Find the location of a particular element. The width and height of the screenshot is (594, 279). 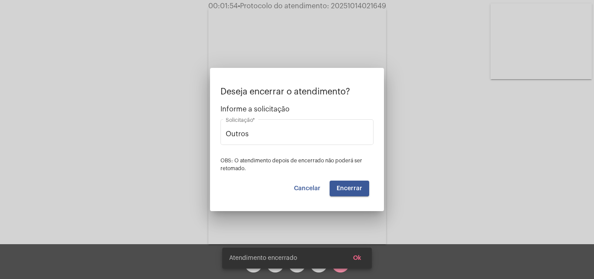

p: Deseja encerrar o atendimento? is located at coordinates (297, 92).